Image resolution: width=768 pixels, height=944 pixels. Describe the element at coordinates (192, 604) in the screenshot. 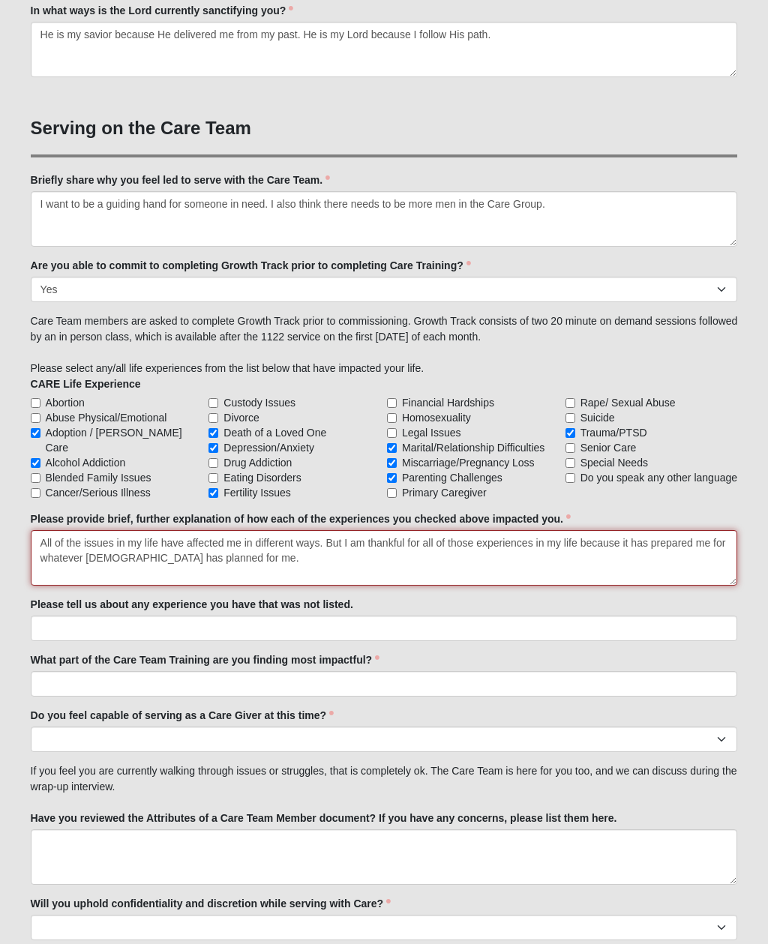

I see `label: Please tell us about any experience you have that was not listed.` at that location.